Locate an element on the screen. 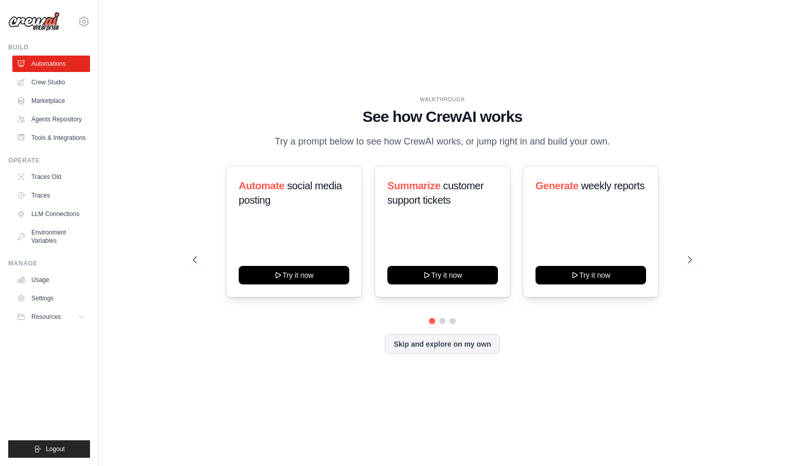 The width and height of the screenshot is (786, 466). button: Resources is located at coordinates (51, 317).